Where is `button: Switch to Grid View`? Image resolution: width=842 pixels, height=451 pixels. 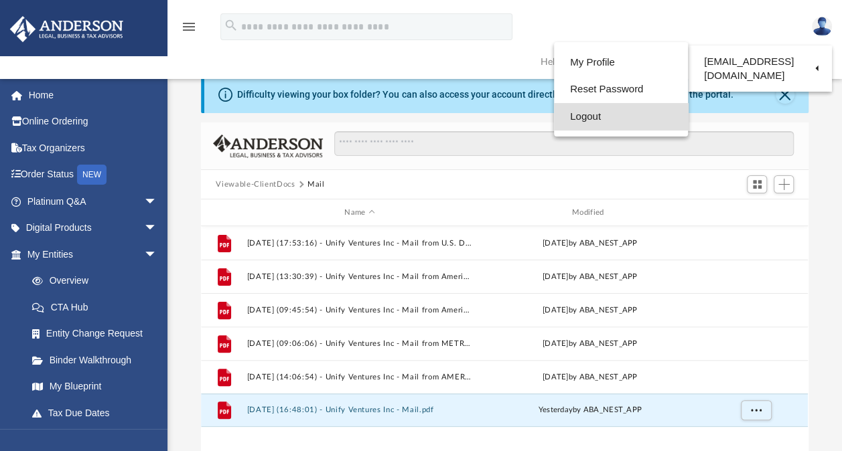 button: Switch to Grid View is located at coordinates (757, 185).